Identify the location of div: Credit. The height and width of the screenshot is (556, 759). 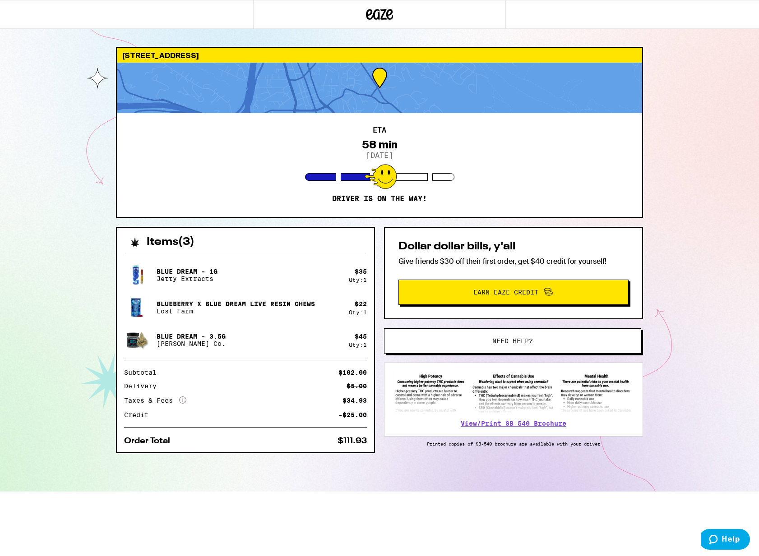
(139, 415).